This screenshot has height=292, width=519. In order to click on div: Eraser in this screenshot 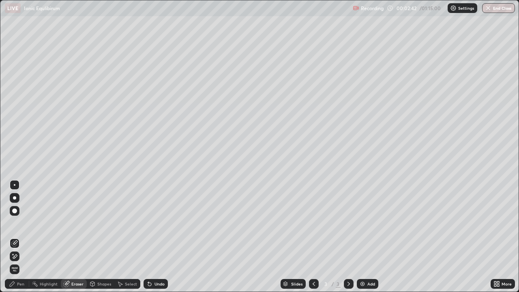, I will do `click(78, 284)`.